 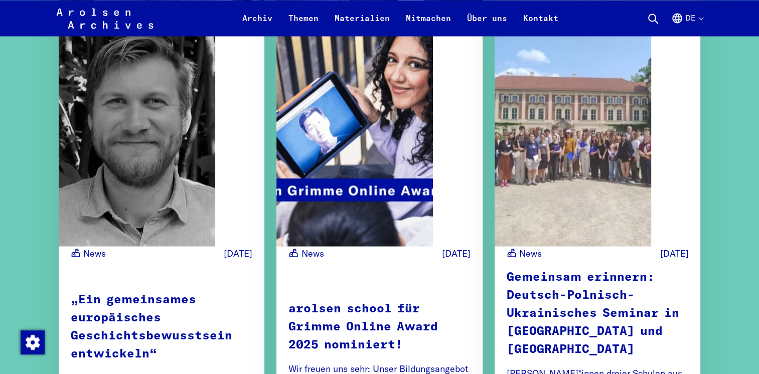 I want to click on button: Deutsch, Sprachauswahl, so click(x=687, y=24).